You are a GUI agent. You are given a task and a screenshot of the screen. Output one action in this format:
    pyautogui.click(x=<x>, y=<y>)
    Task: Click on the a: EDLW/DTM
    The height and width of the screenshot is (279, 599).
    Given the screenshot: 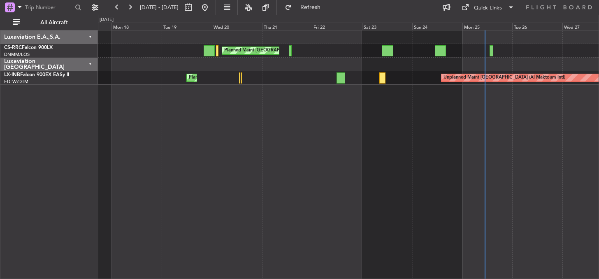 What is the action you would take?
    pyautogui.click(x=16, y=81)
    